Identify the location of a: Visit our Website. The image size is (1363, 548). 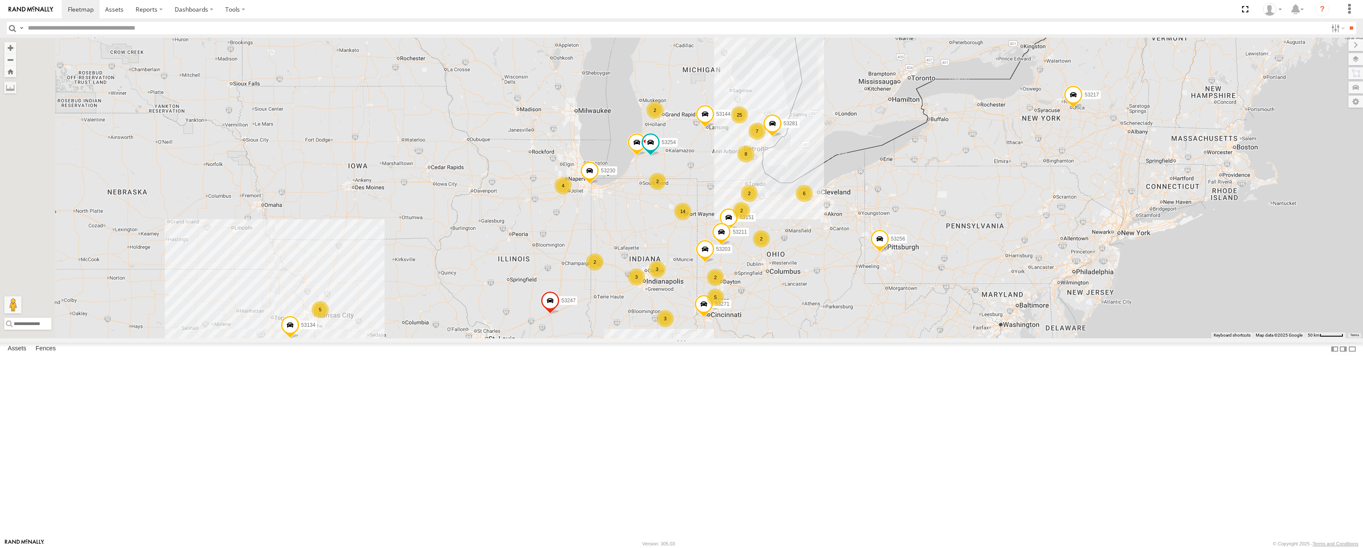
(24, 544).